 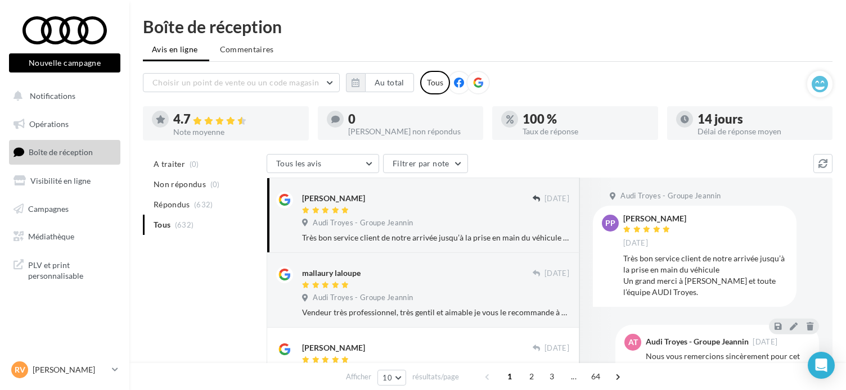 I want to click on a: Opérations, so click(x=65, y=124).